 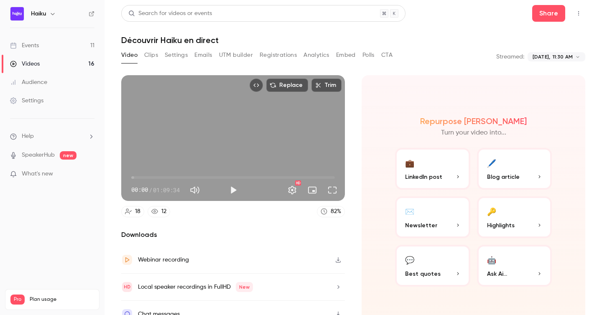 What do you see at coordinates (503, 177) in the screenshot?
I see `span: Blog article` at bounding box center [503, 177].